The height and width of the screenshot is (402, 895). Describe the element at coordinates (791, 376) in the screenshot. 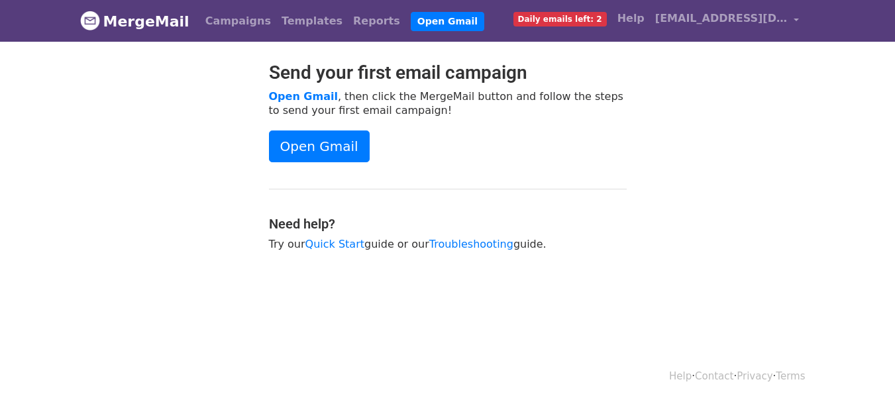

I see `a: Terms` at that location.